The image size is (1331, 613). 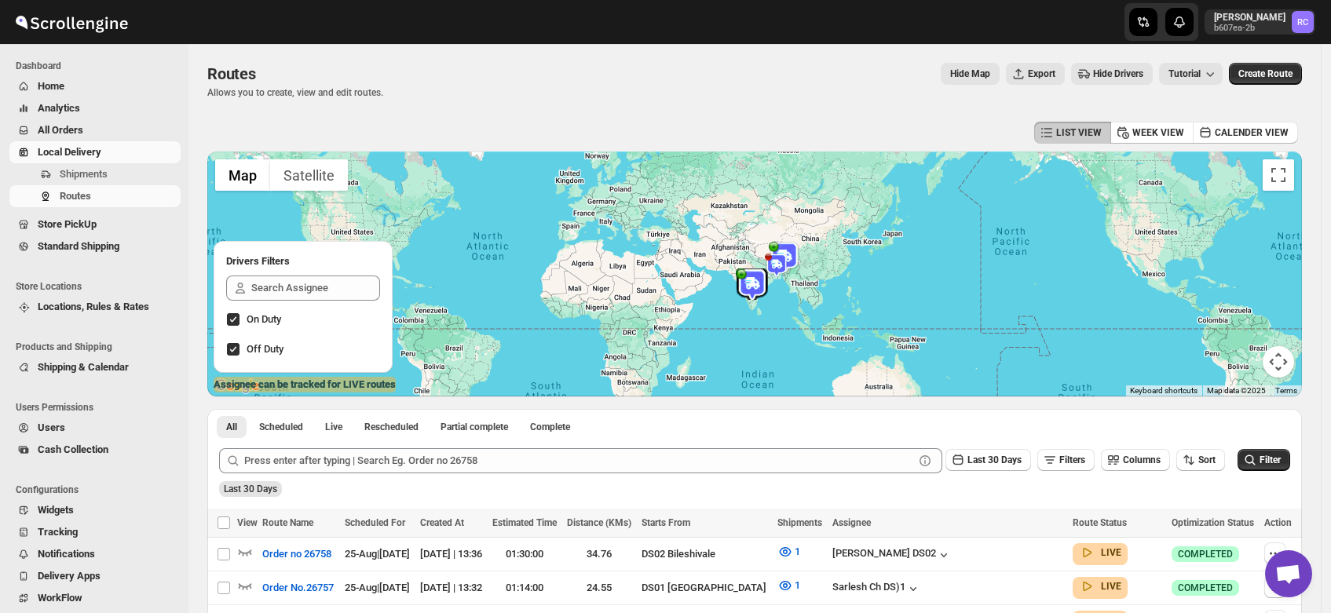 I want to click on span: Filters, so click(x=1072, y=460).